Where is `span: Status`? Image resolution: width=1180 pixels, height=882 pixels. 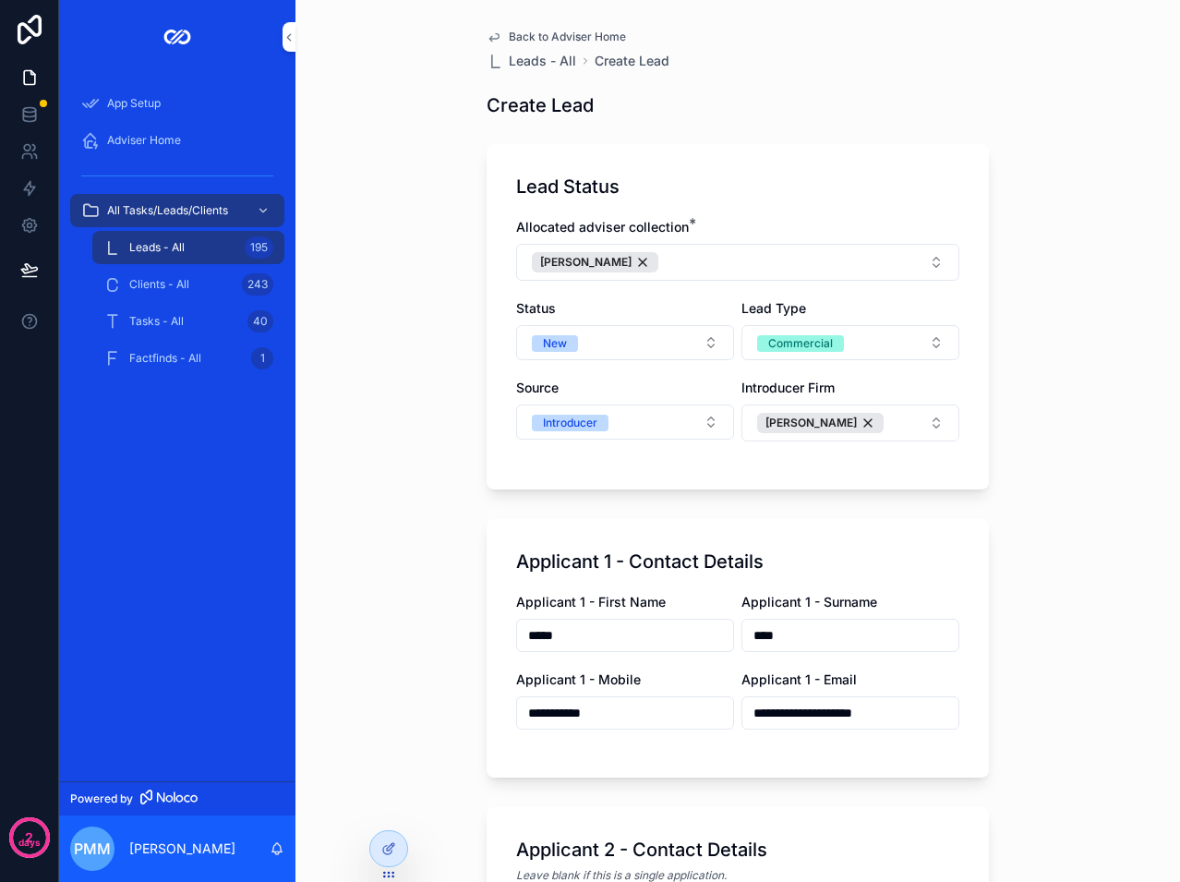 span: Status is located at coordinates (536, 307).